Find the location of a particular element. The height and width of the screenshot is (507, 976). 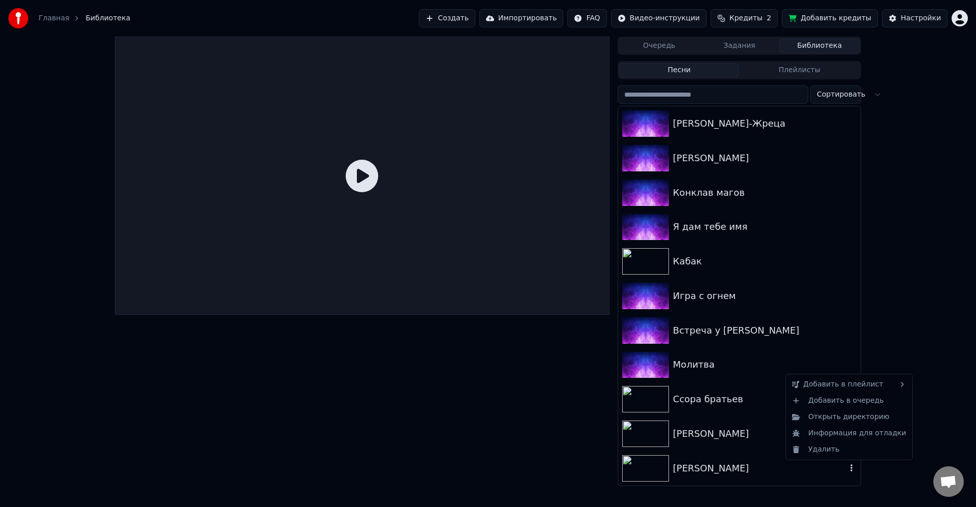

div: Удалить is located at coordinates (849, 450).